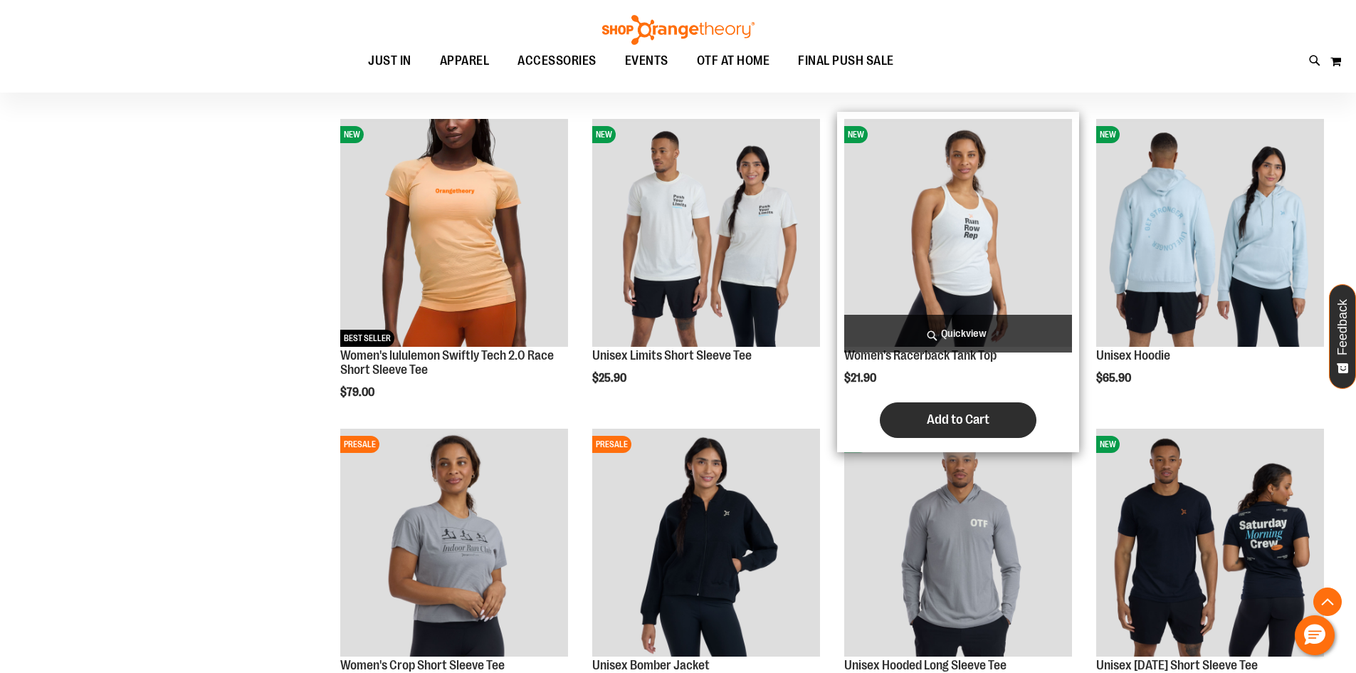 Image resolution: width=1356 pixels, height=673 pixels. What do you see at coordinates (1115, 378) in the screenshot?
I see `span: $65.90` at bounding box center [1115, 378].